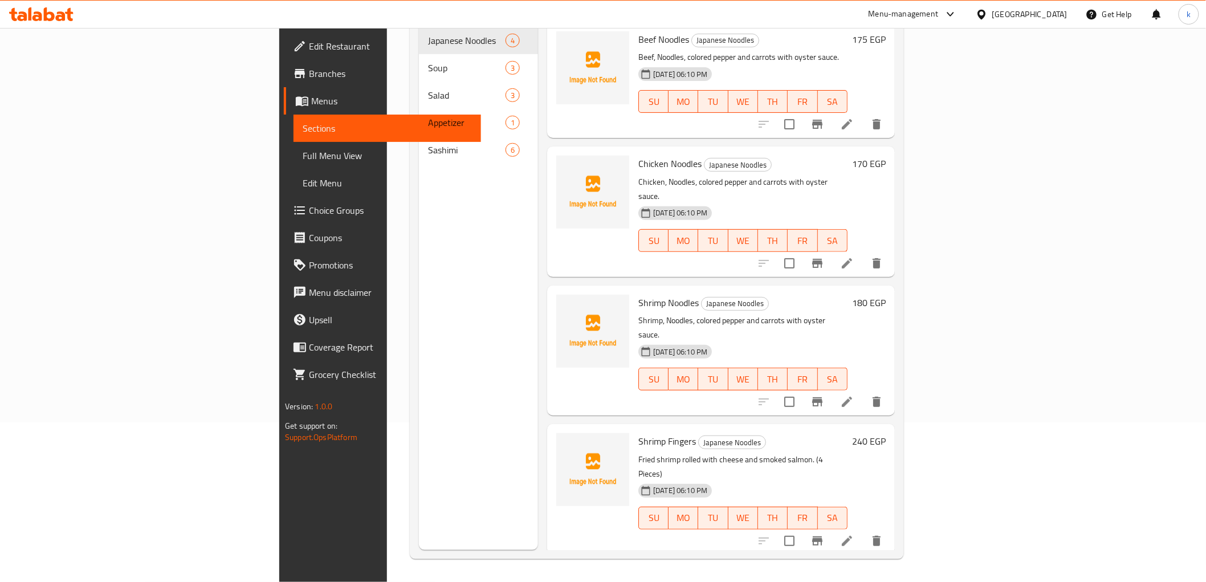 The height and width of the screenshot is (582, 1206). I want to click on div: Appetizer1, so click(478, 123).